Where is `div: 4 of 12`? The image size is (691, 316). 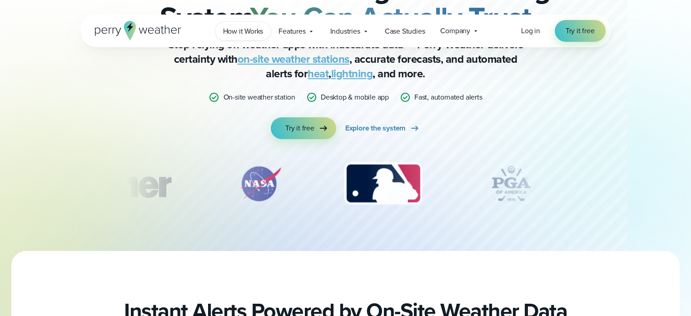
div: 4 of 12 is located at coordinates (511, 184).